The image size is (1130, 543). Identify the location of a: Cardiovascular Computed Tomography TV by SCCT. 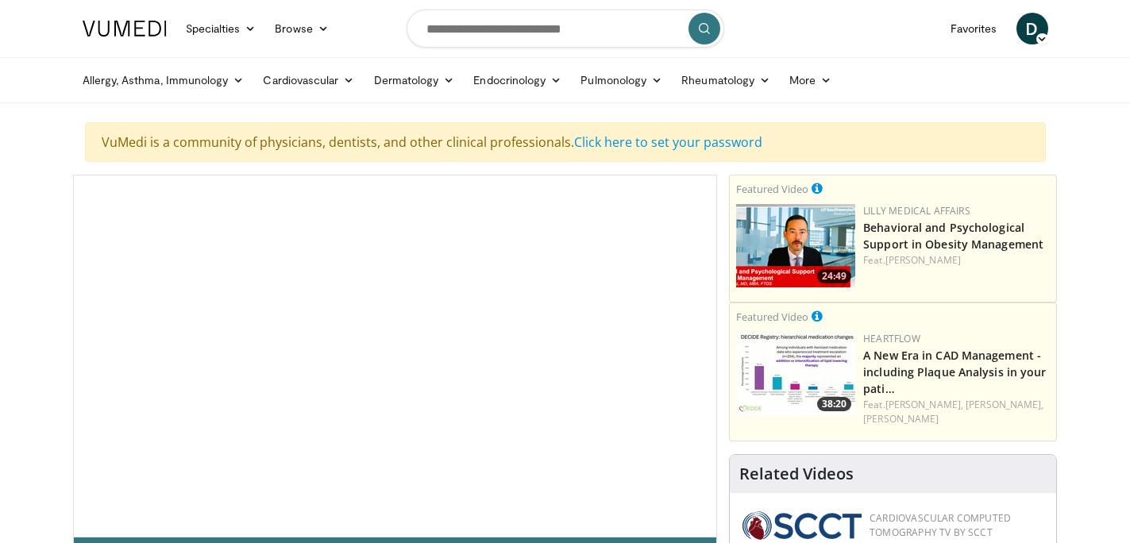
(940, 525).